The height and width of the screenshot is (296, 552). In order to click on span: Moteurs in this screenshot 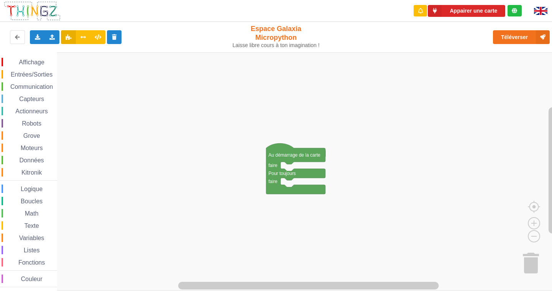, I will do `click(32, 148)`.